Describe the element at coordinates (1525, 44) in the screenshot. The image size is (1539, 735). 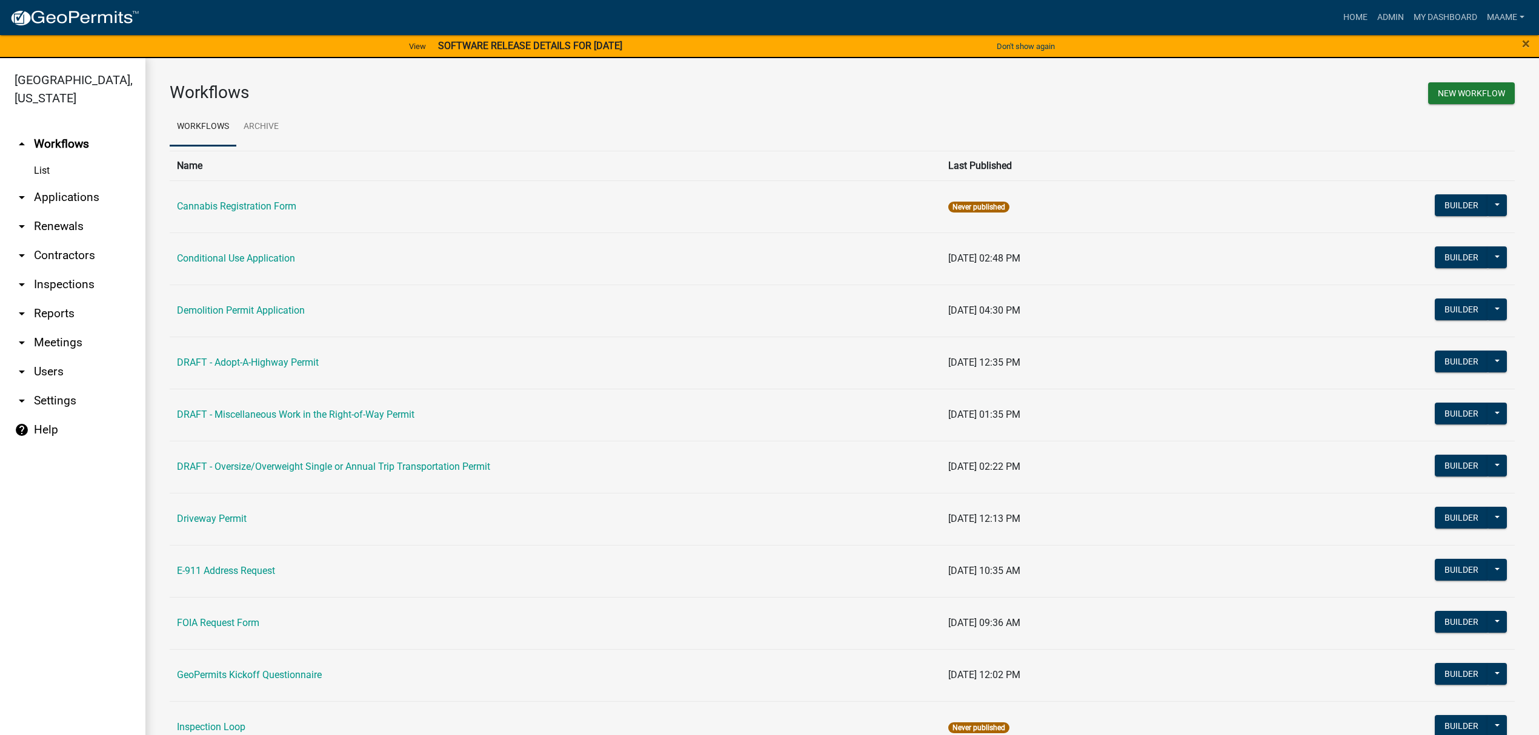
I see `button: Close` at that location.